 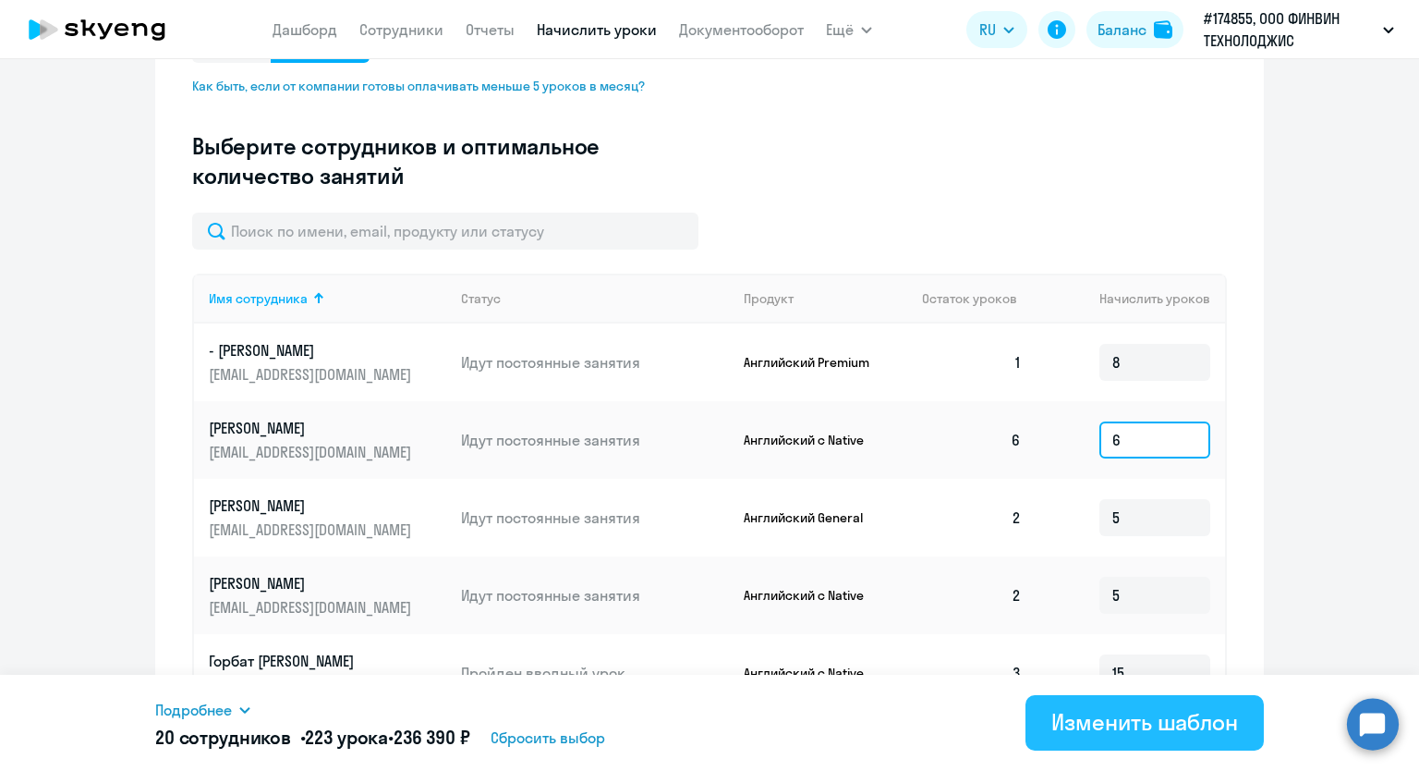 I want to click on span: Как быть, если от компании готовы оплачивать меньше 5 уроков в месяц?, so click(x=426, y=86).